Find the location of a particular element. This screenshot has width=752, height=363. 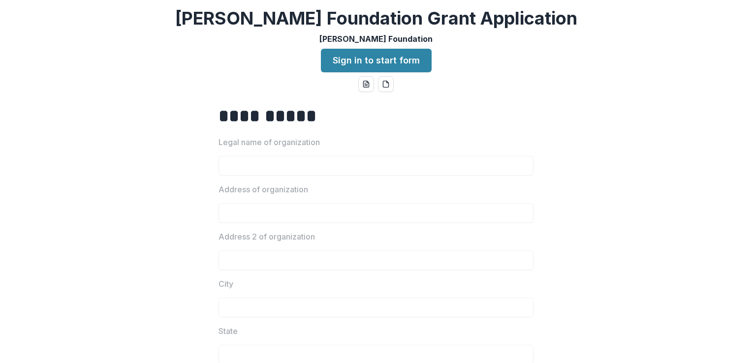

p: State is located at coordinates (228, 331).